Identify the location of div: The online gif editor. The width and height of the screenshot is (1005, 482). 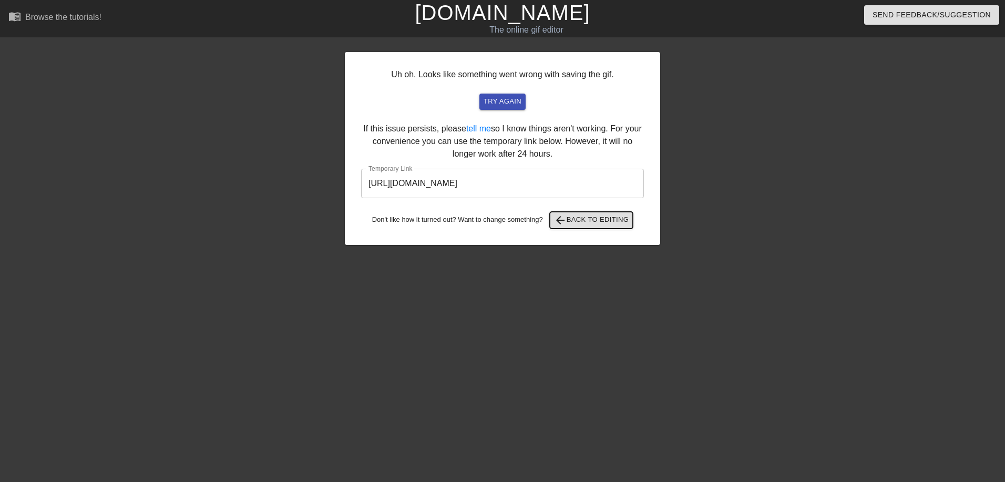
(526, 30).